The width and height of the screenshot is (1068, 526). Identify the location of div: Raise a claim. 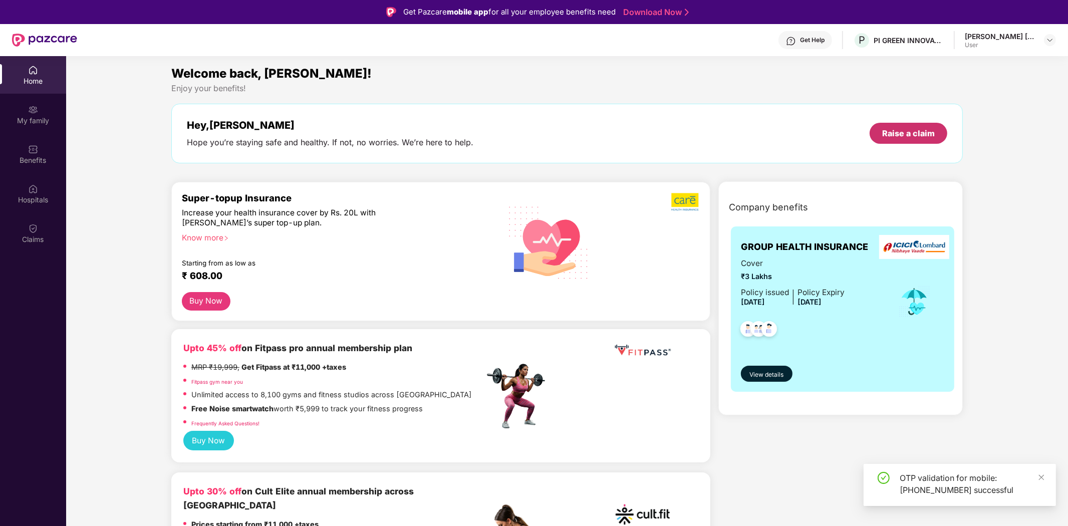
(908, 133).